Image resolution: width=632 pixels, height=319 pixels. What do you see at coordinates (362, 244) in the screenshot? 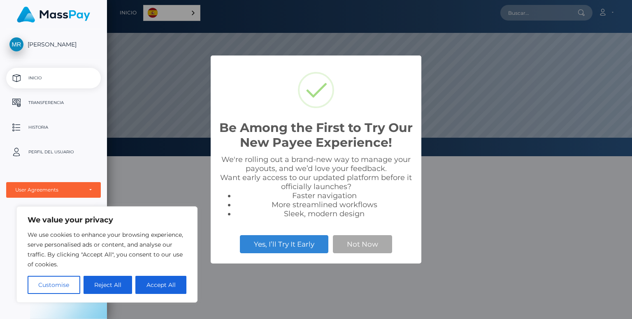
I see `button: Not Now` at bounding box center [362, 244].